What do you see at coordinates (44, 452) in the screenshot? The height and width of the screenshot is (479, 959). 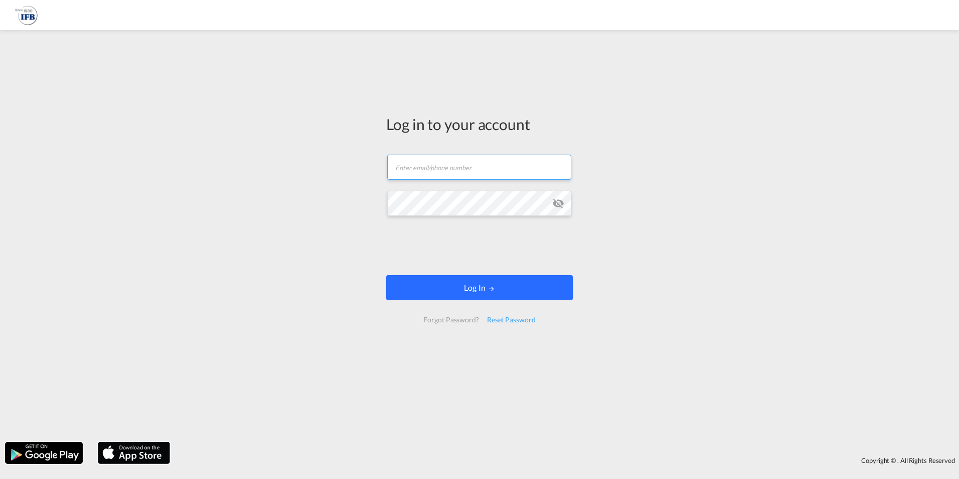 I see `img: google.png` at bounding box center [44, 452].